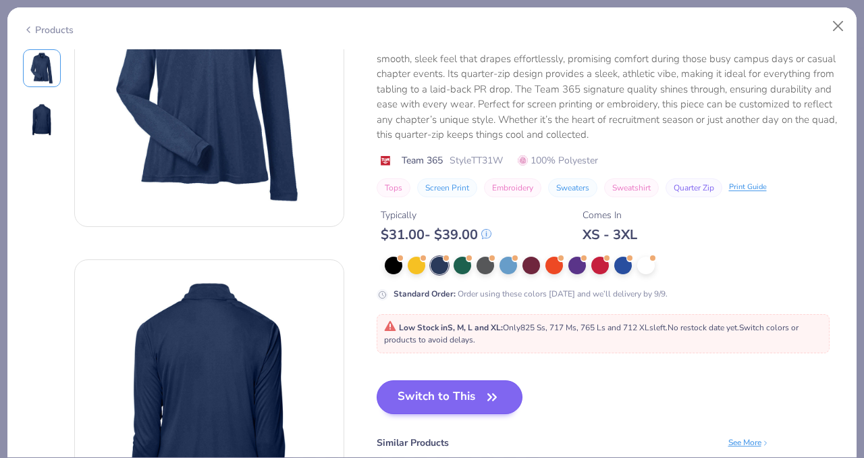  Describe the element at coordinates (631, 188) in the screenshot. I see `button: Sweatshirt` at that location.